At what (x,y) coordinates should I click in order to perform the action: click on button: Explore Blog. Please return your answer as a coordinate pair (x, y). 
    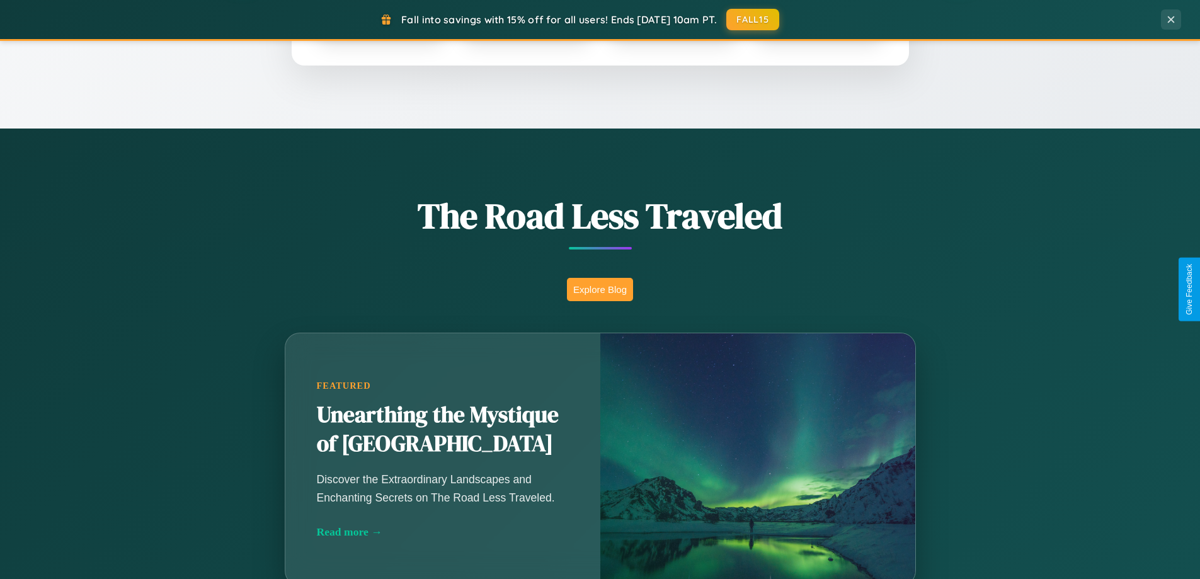
    Looking at the image, I should click on (600, 289).